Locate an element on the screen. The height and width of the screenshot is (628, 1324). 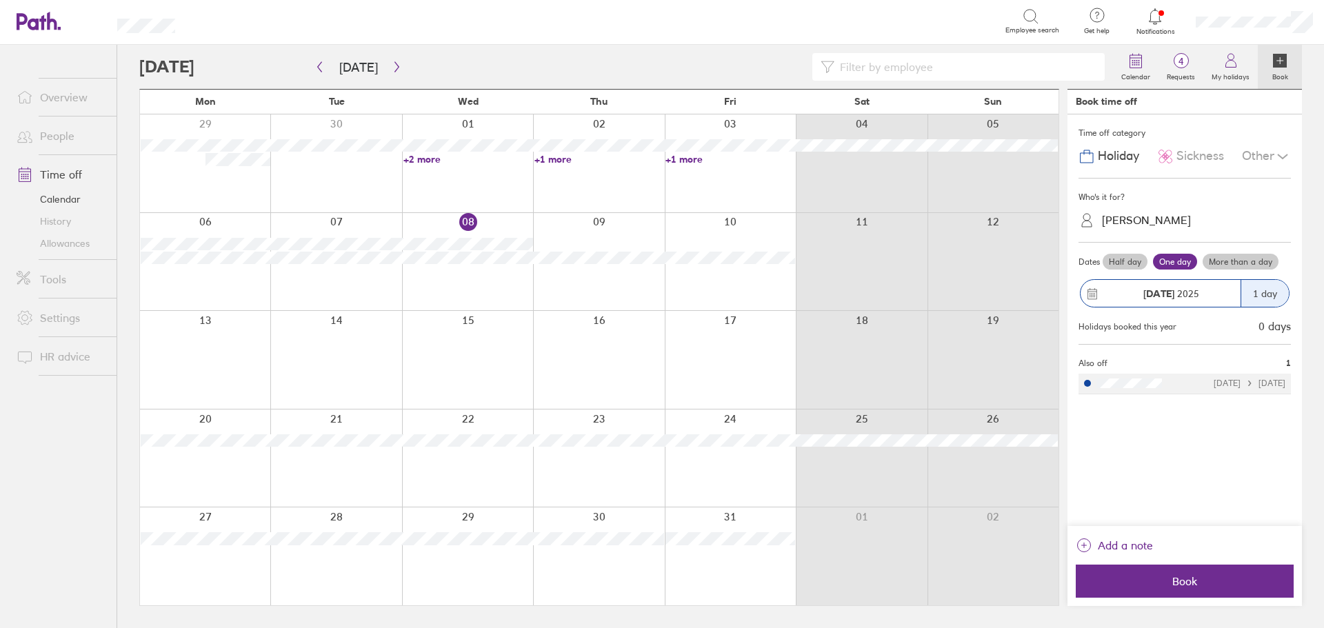
div: Holidays booked this year is located at coordinates (1127, 327).